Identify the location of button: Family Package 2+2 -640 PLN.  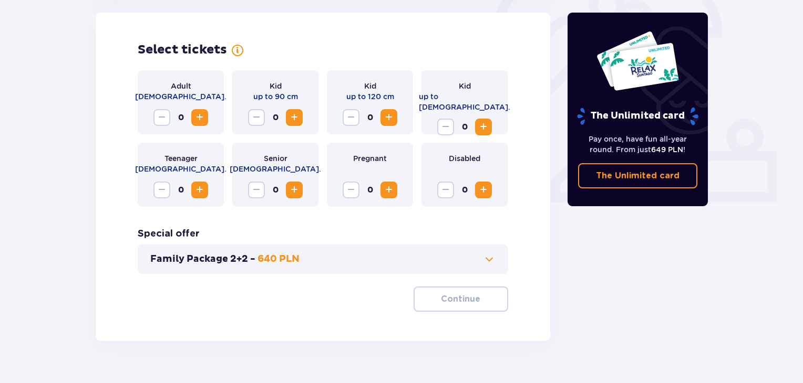
(323, 259).